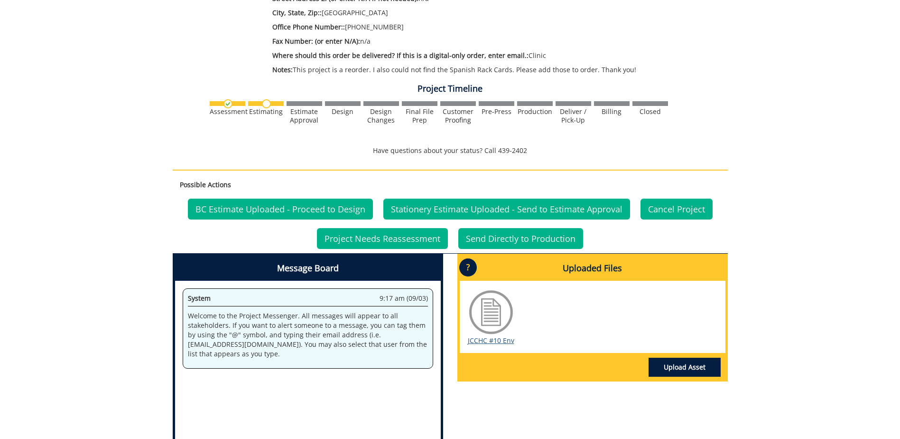  Describe the element at coordinates (381, 116) in the screenshot. I see `div: Design Changes` at that location.